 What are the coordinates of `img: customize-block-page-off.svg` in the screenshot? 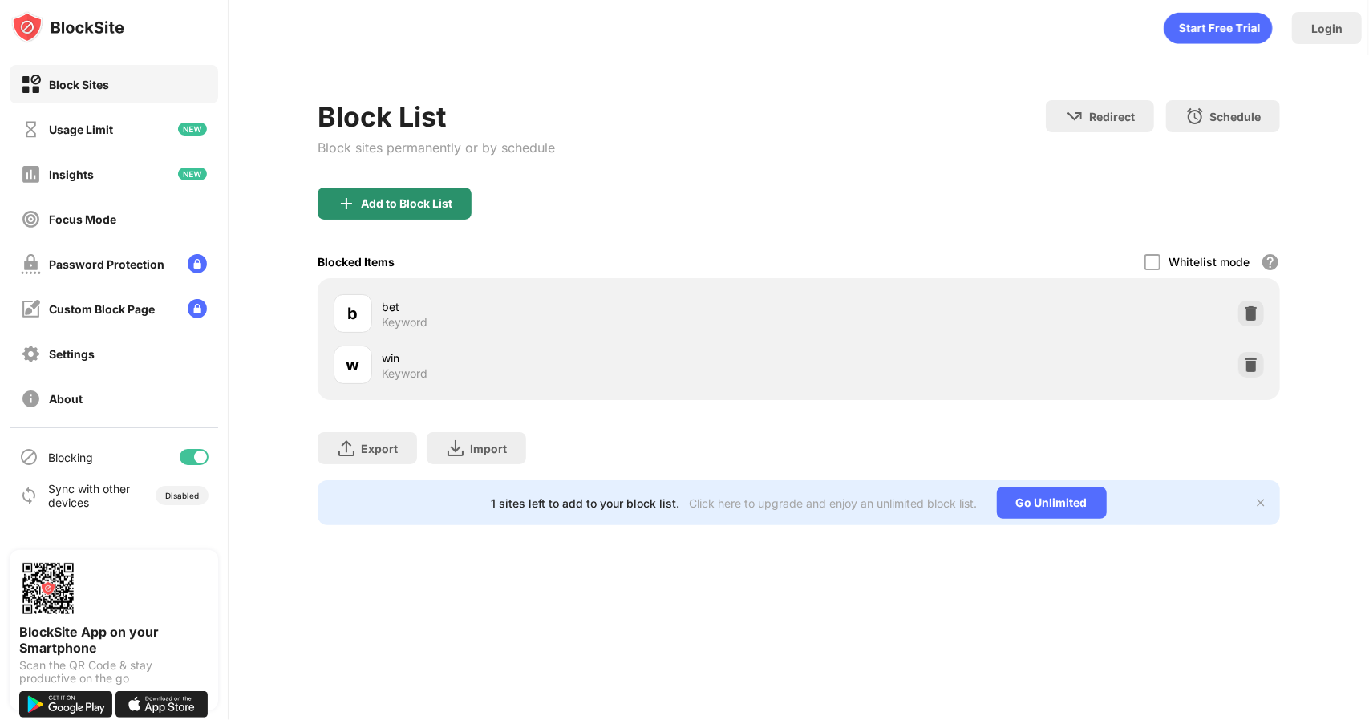 It's located at (30, 309).